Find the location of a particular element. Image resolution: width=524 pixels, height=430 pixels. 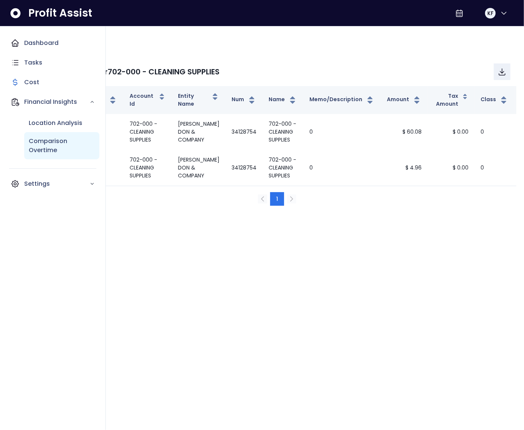

button: Entity Name is located at coordinates (199, 100).